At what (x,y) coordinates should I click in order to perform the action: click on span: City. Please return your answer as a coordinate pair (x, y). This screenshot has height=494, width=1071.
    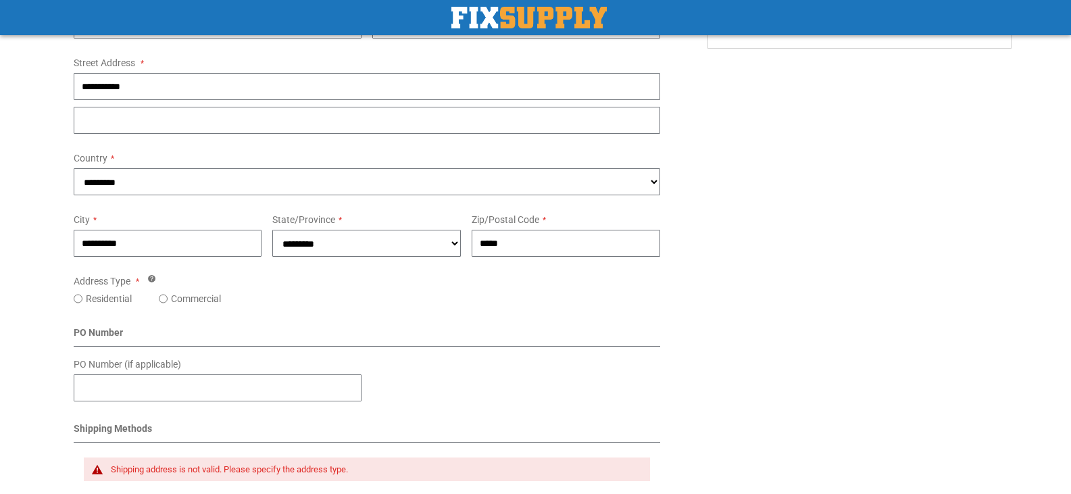
    Looking at the image, I should click on (82, 220).